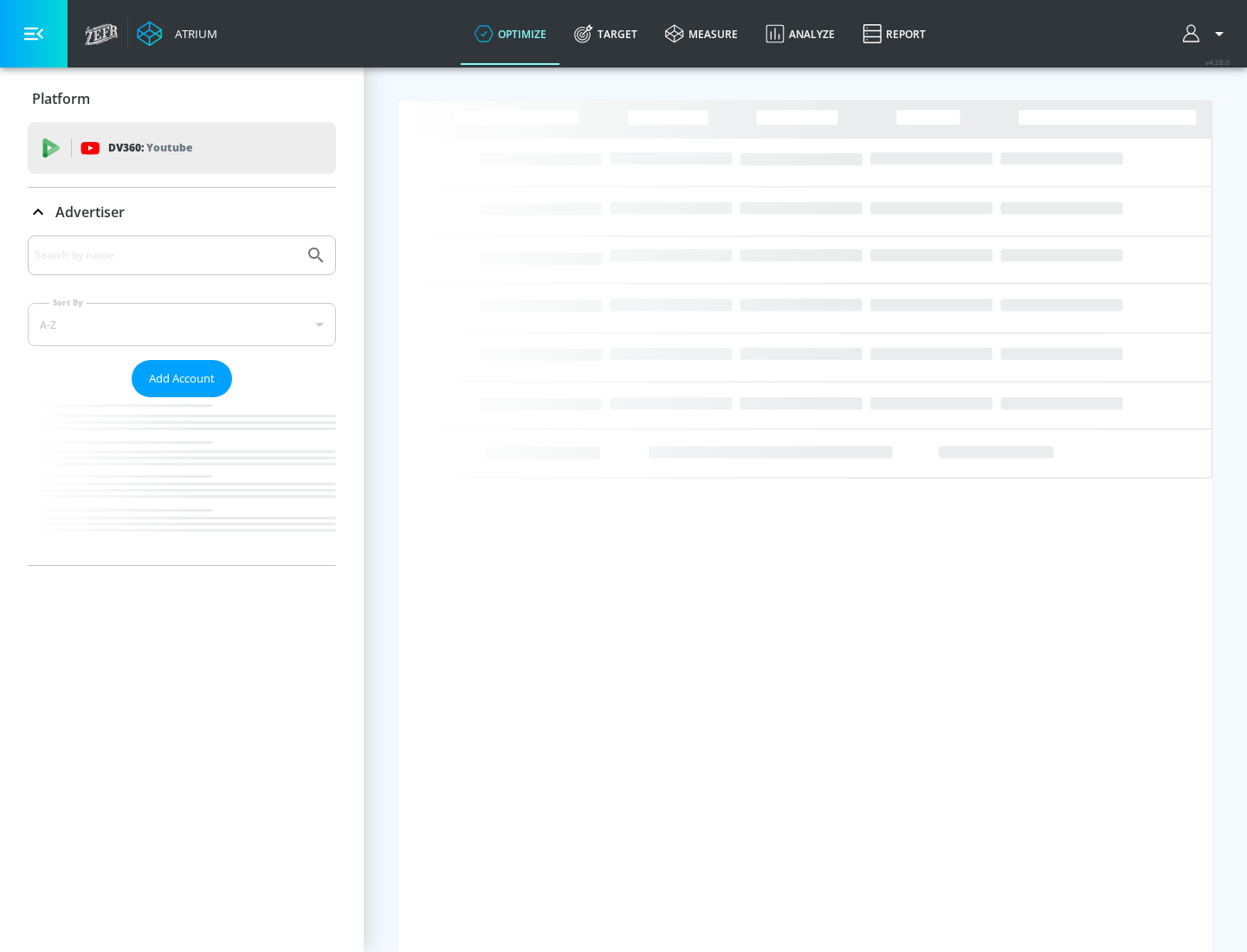  Describe the element at coordinates (60, 98) in the screenshot. I see `p: Platform` at that location.